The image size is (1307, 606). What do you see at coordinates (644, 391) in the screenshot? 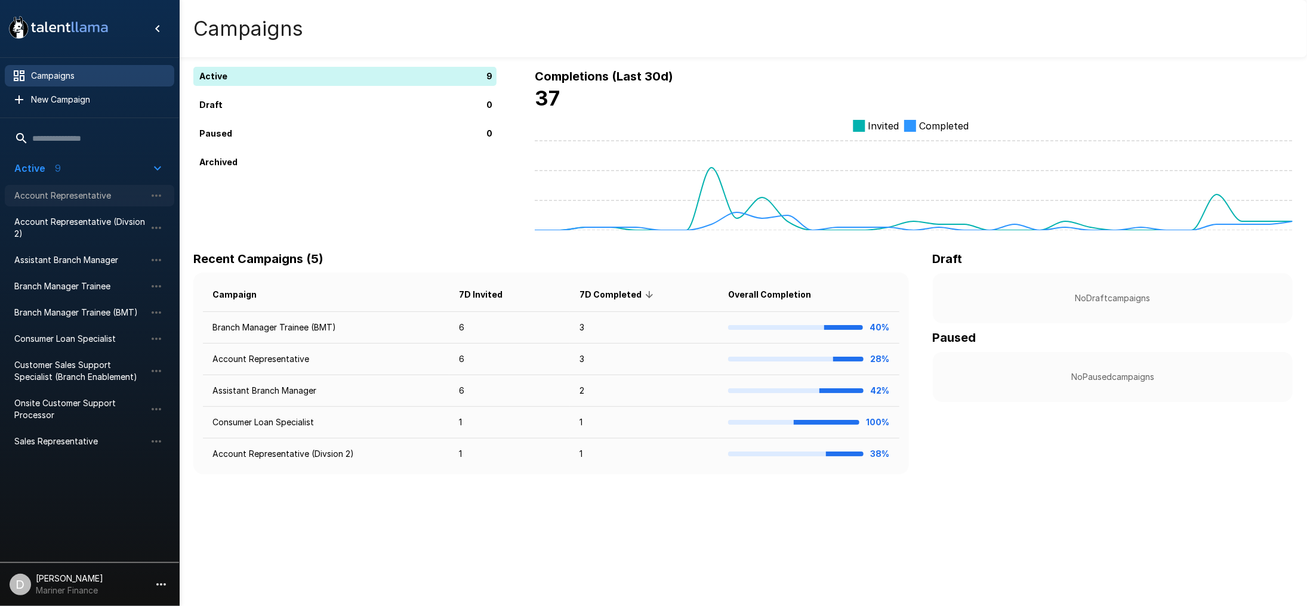
I see `td: 2` at bounding box center [644, 391].